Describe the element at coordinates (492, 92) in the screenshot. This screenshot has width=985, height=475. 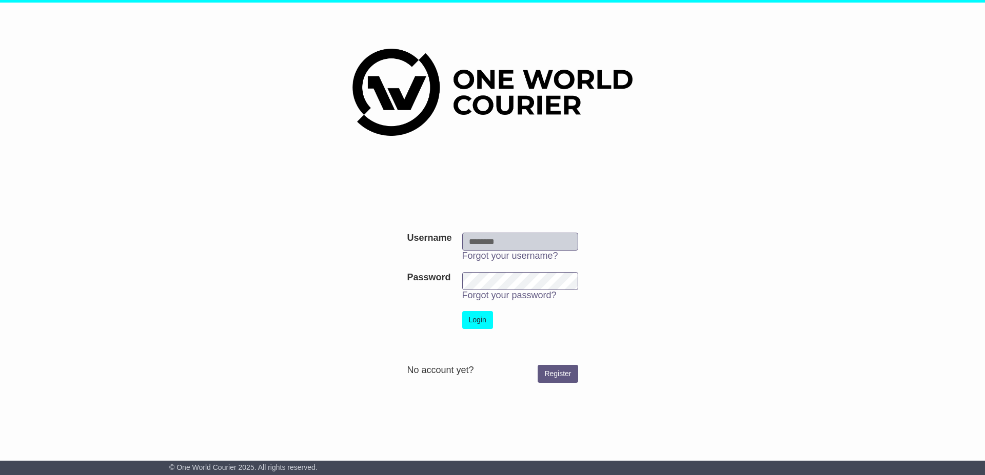
I see `img: One World` at that location.